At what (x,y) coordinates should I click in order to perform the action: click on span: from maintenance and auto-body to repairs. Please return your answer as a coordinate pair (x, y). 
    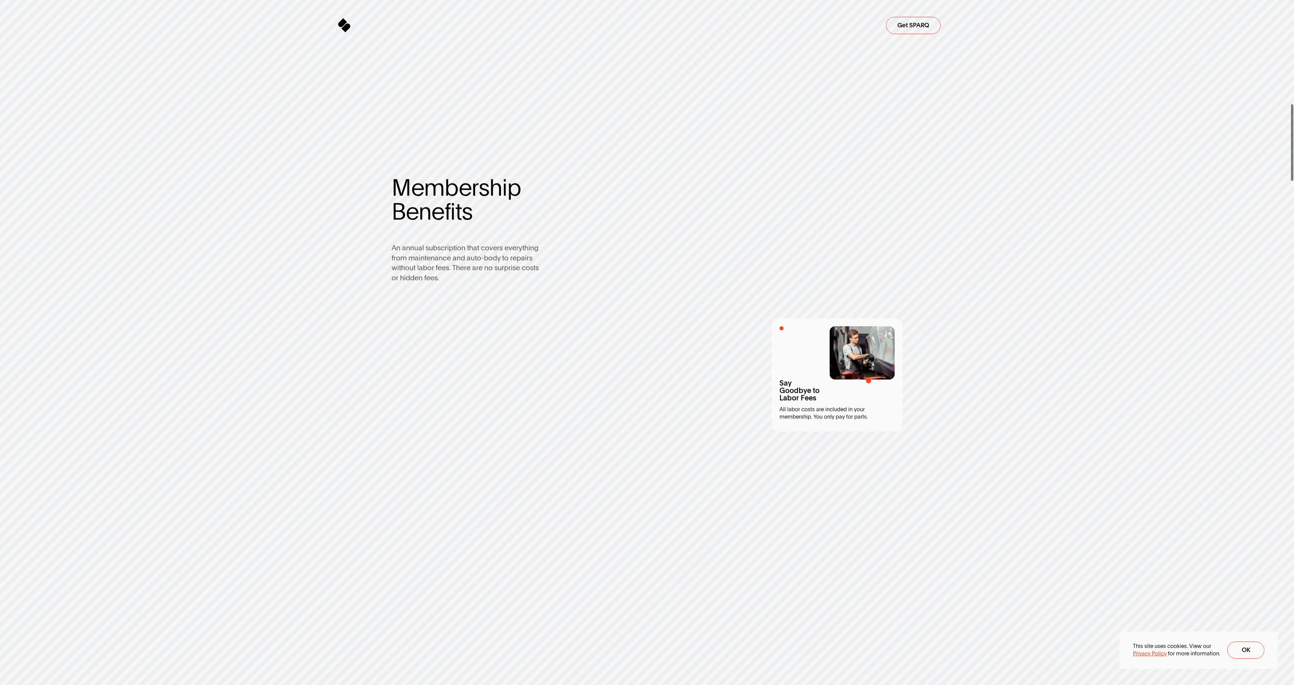
    Looking at the image, I should click on (462, 257).